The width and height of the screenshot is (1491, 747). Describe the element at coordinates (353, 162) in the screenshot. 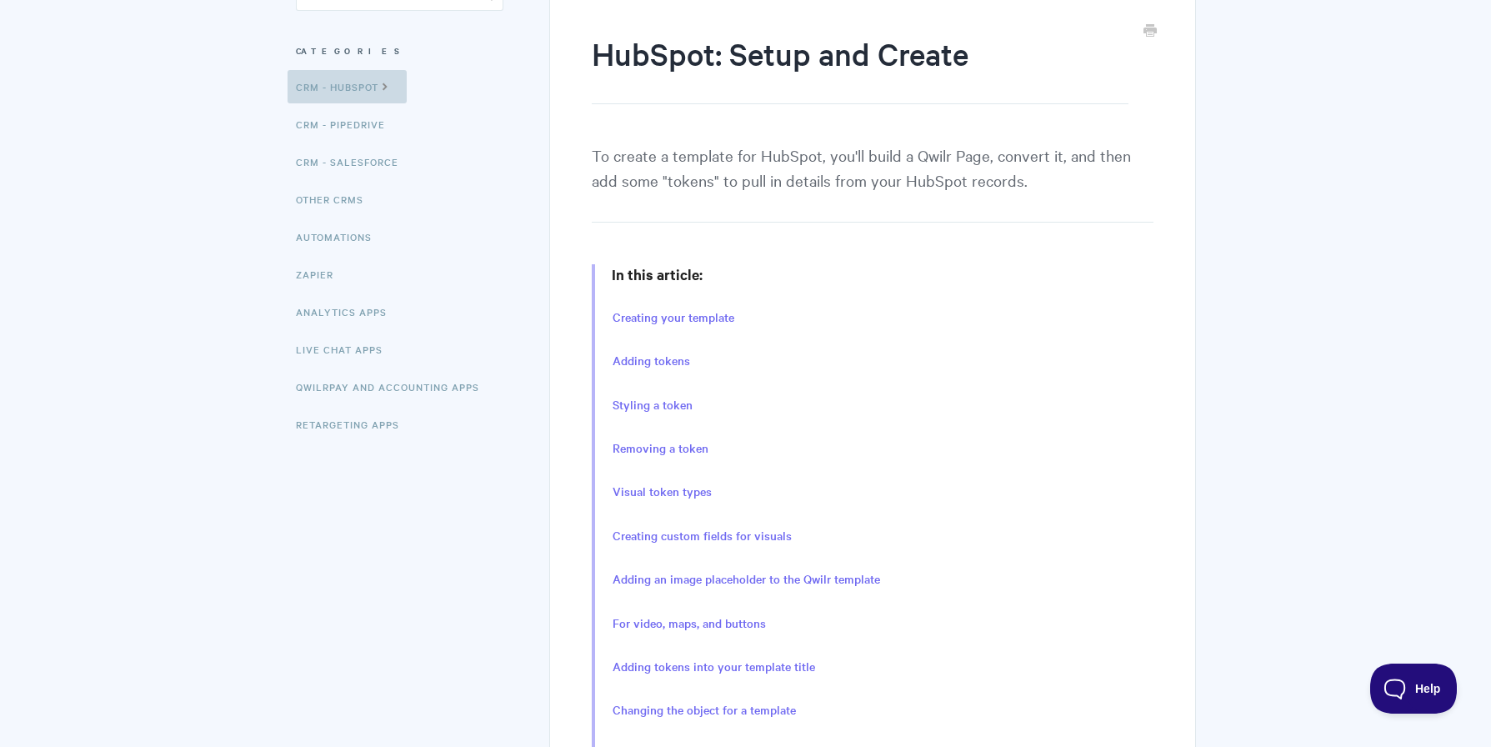

I see `a: CRM - Salesforce` at that location.